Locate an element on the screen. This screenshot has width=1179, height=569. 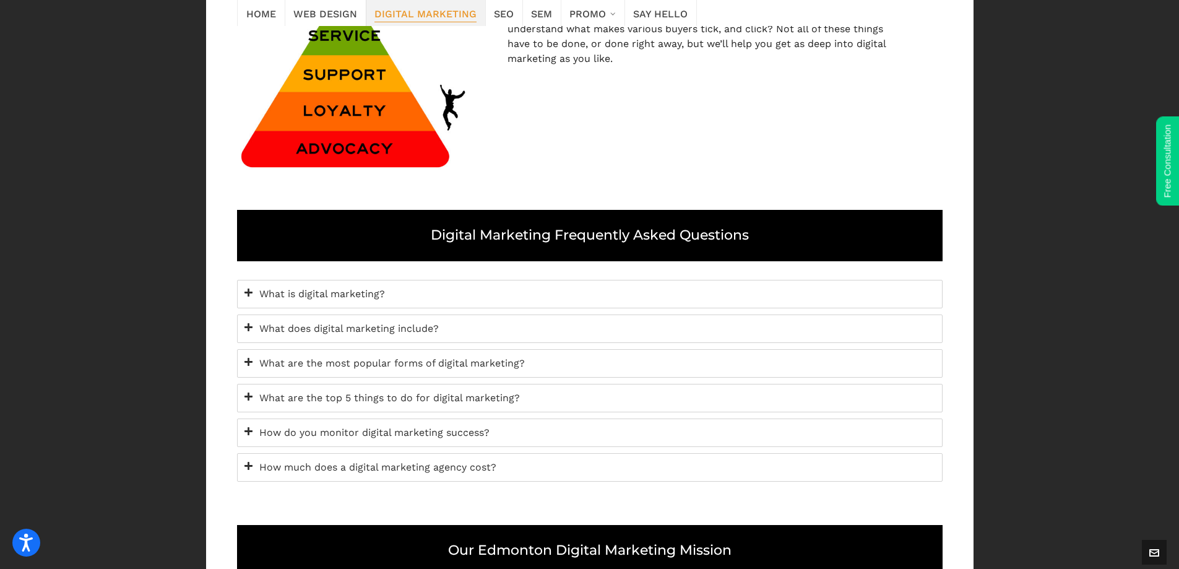
span: Home is located at coordinates (261, 13).